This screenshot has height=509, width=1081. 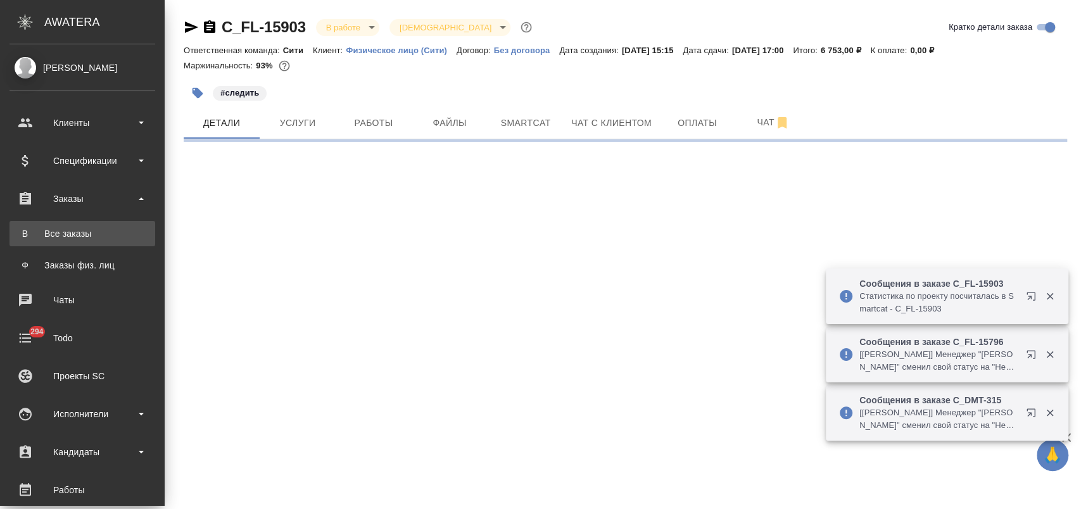 What do you see at coordinates (265, 65) in the screenshot?
I see `p: 93%` at bounding box center [265, 65].